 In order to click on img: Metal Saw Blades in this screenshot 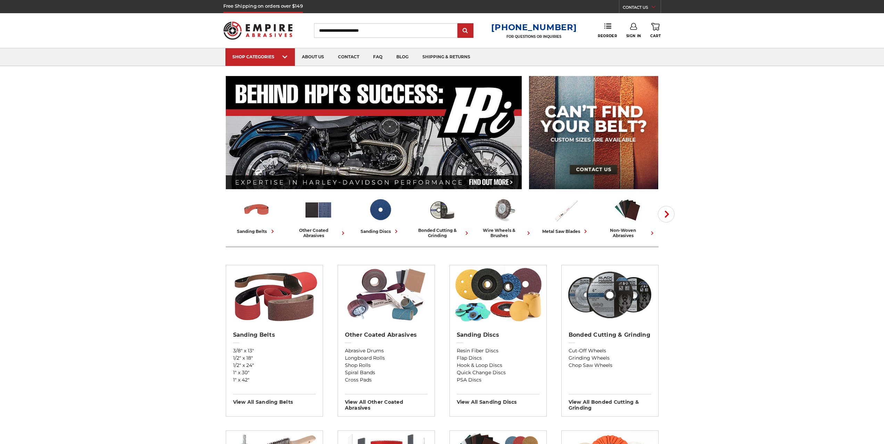, I will do `click(566, 210)`.